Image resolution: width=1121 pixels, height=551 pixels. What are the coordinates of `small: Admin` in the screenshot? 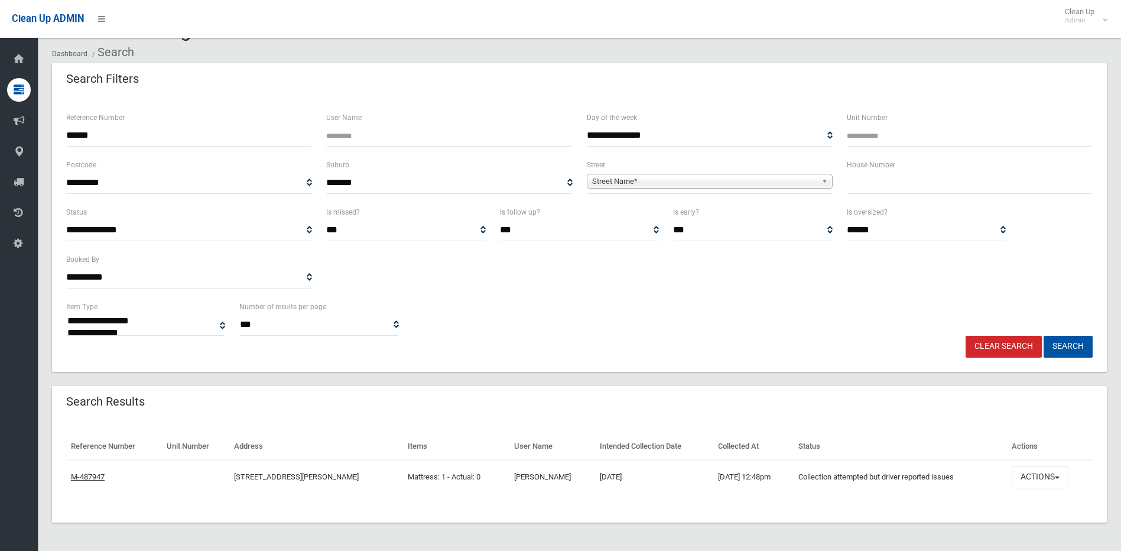 It's located at (1080, 20).